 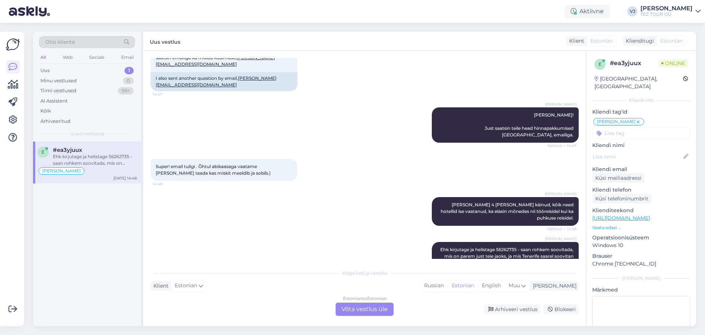 I want to click on div: Web, so click(x=68, y=57).